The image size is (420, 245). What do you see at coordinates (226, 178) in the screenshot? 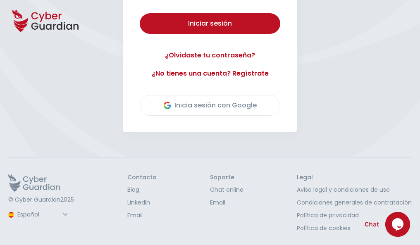
I see `h3: Soporte` at bounding box center [226, 178].